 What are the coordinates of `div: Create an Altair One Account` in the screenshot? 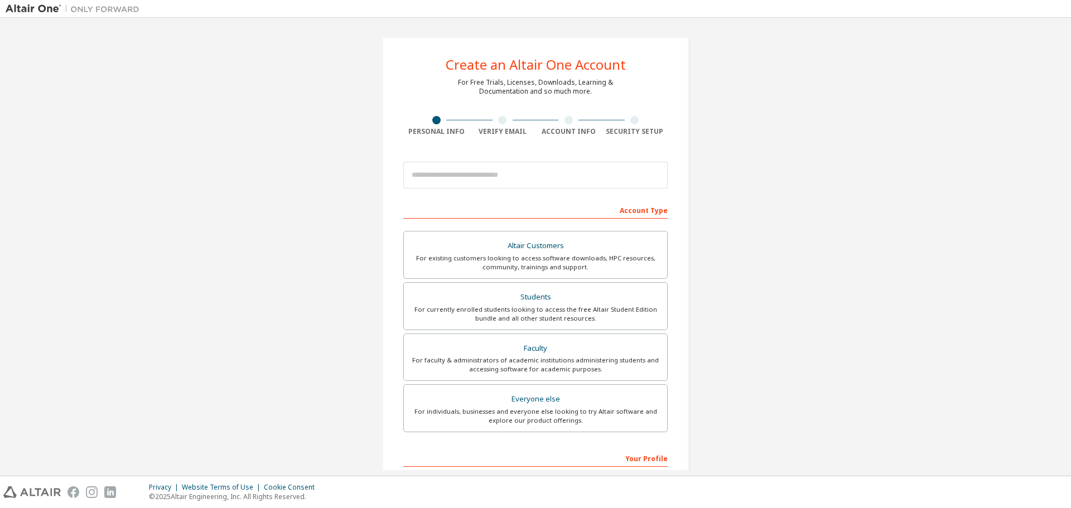 It's located at (536, 65).